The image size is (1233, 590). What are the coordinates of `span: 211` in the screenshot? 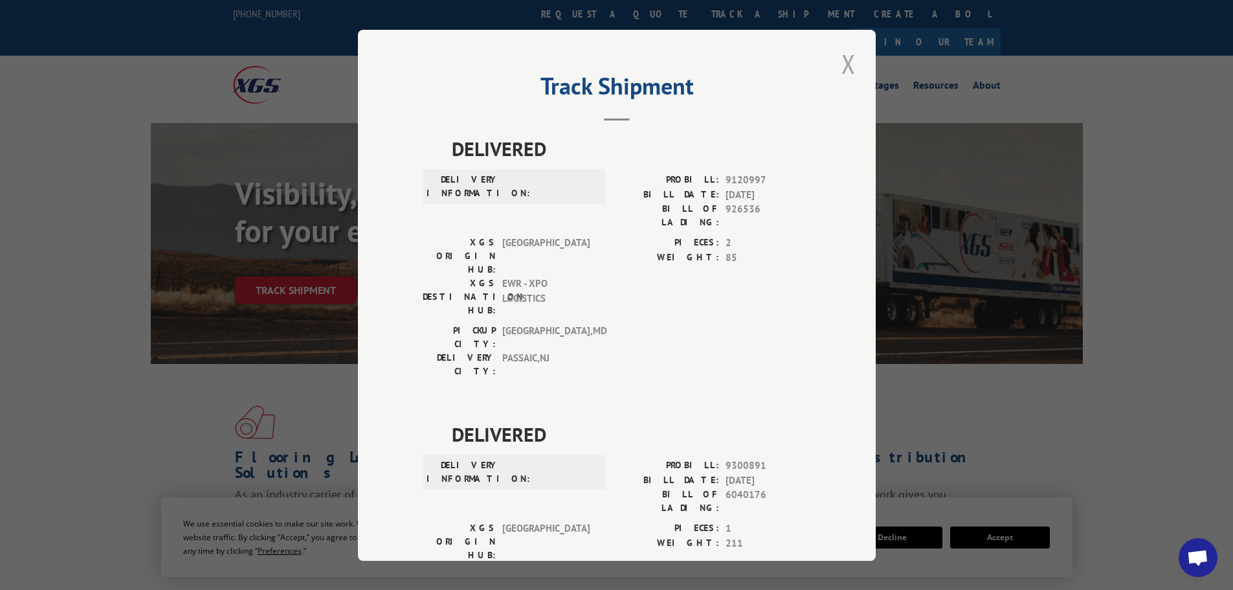 It's located at (769, 543).